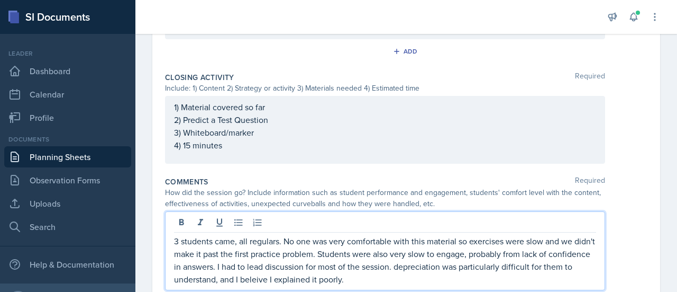 Image resolution: width=677 pixels, height=292 pixels. I want to click on div: Help & Documentation, so click(68, 264).